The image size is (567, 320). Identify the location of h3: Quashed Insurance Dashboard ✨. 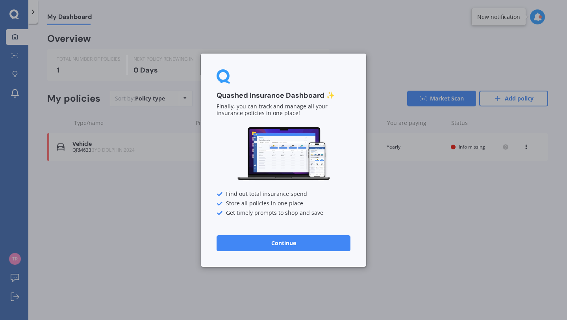
(283, 95).